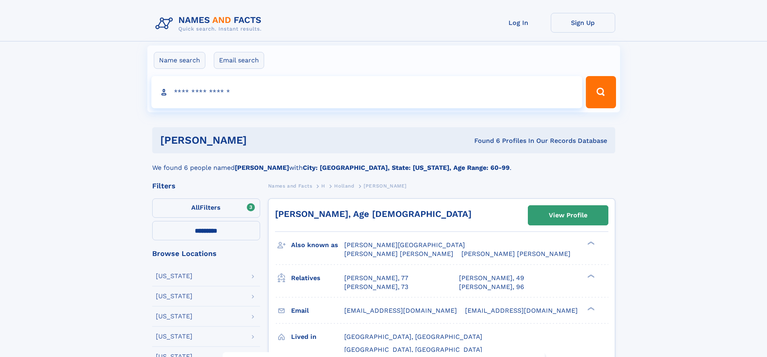 This screenshot has height=357, width=767. Describe the element at coordinates (323, 186) in the screenshot. I see `a: H` at that location.